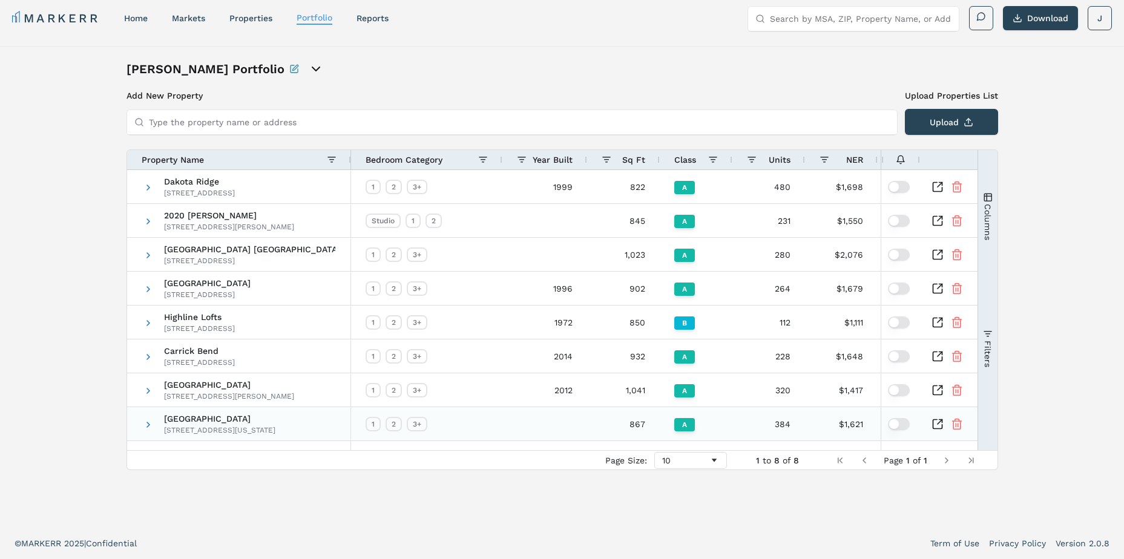 This screenshot has width=1124, height=559. What do you see at coordinates (971, 461) in the screenshot?
I see `div: Last Page` at bounding box center [971, 461].